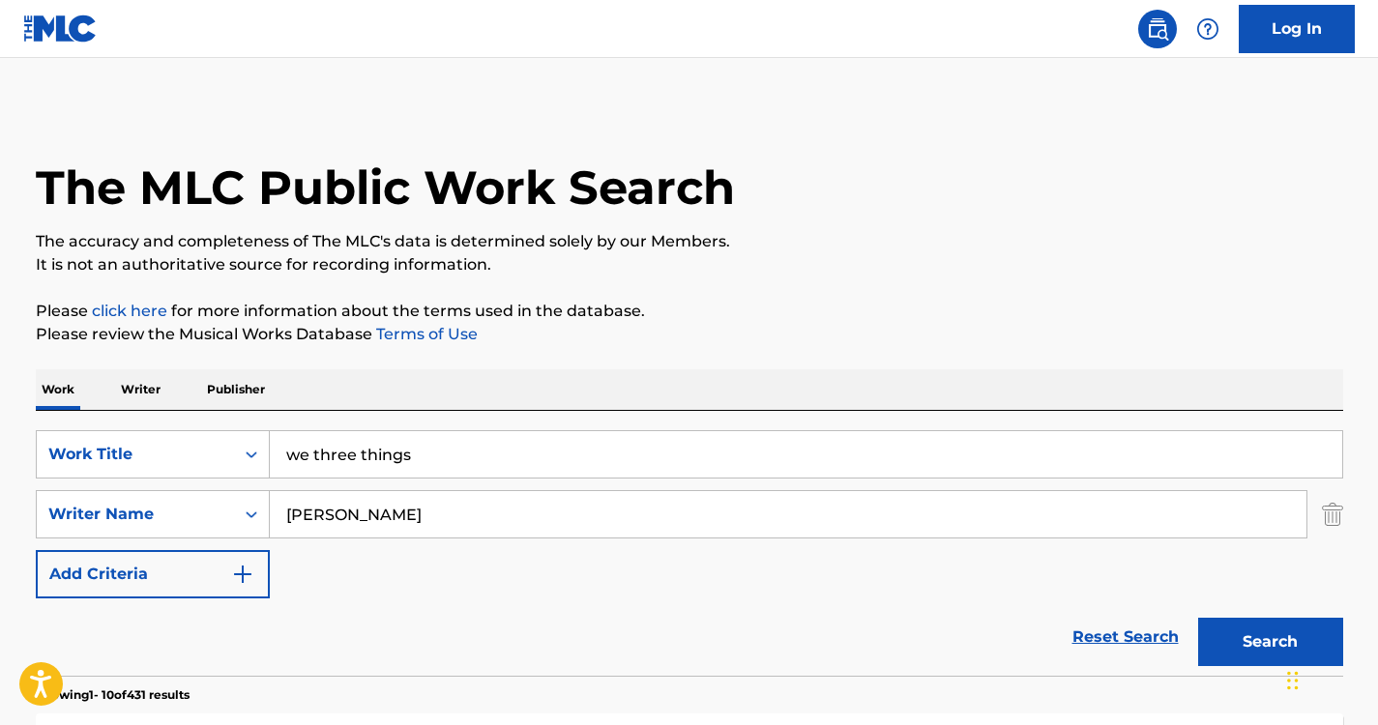 The image size is (1378, 725). What do you see at coordinates (1208, 29) in the screenshot?
I see `img: help` at bounding box center [1208, 29].